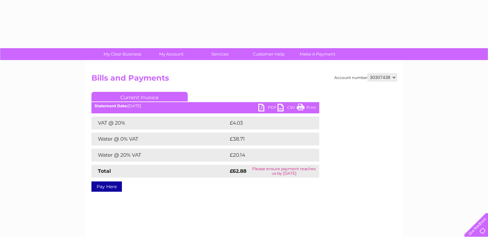 The image size is (488, 237). Describe the element at coordinates (244, 80) in the screenshot. I see `h2: Bills and Payments` at that location.